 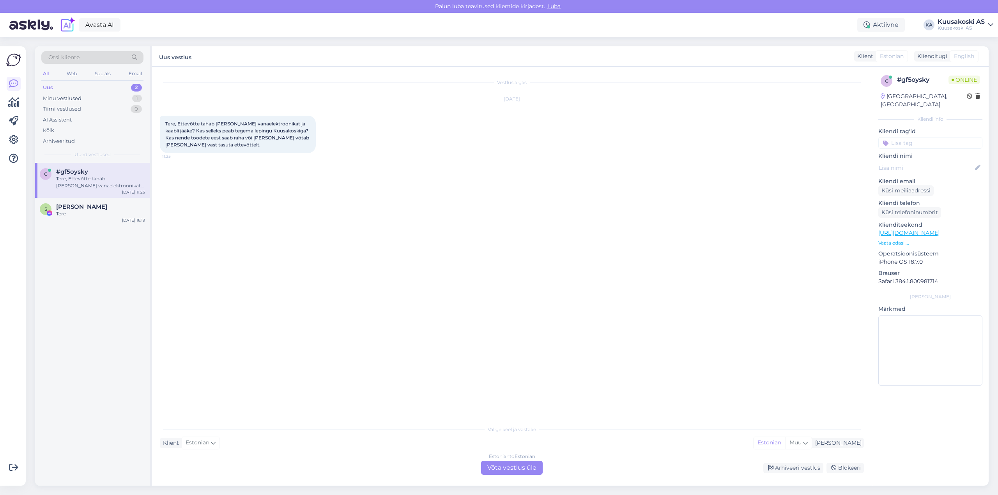 I want to click on span: Muu, so click(x=795, y=443).